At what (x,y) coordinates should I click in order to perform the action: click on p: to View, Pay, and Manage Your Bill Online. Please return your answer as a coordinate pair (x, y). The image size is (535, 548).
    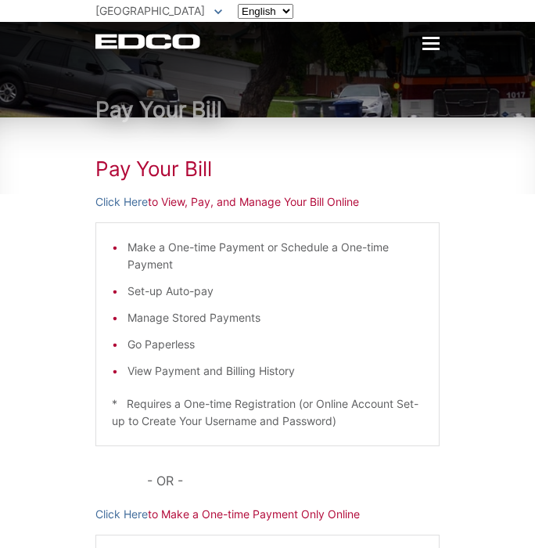
    Looking at the image, I should click on (268, 202).